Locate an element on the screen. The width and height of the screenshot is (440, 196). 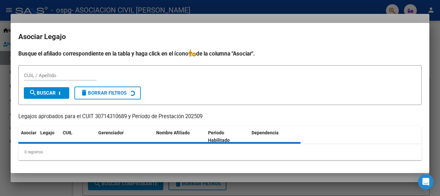
span: Asociar is located at coordinates (29, 132).